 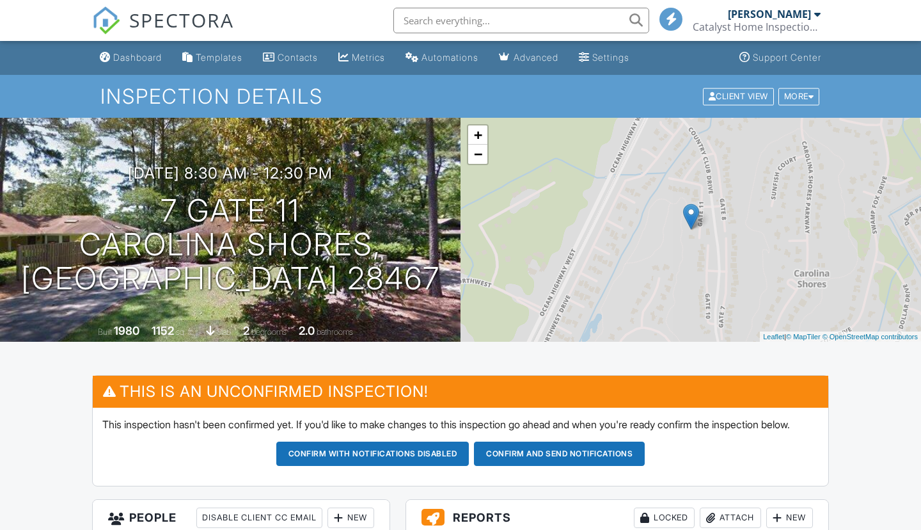 I want to click on div: Disable Client CC Email, so click(x=259, y=518).